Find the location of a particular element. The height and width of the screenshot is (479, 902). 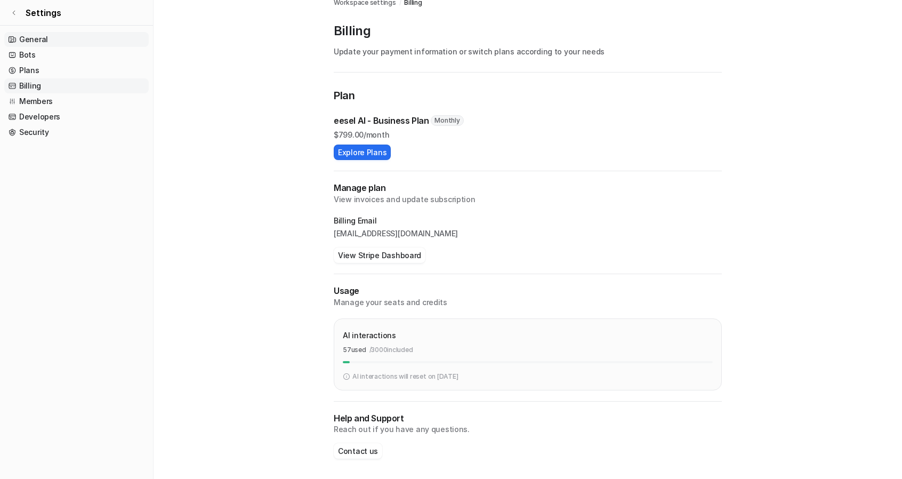

p: Update your payment information or switch plans according to your needs is located at coordinates (528, 51).